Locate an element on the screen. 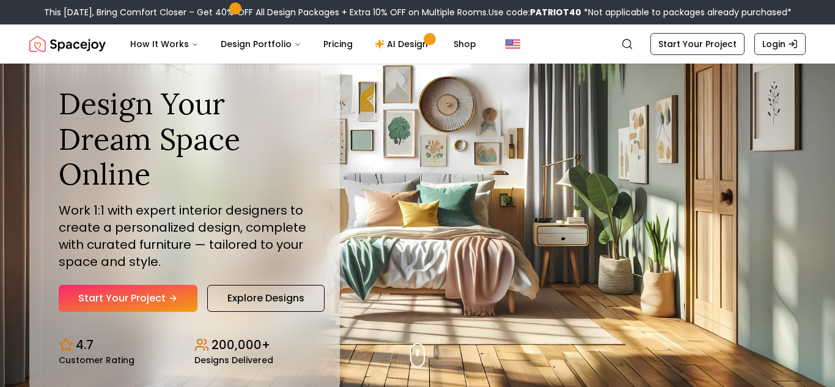 The height and width of the screenshot is (387, 835). span: *Not applicable to packages already purchased* is located at coordinates (687, 12).